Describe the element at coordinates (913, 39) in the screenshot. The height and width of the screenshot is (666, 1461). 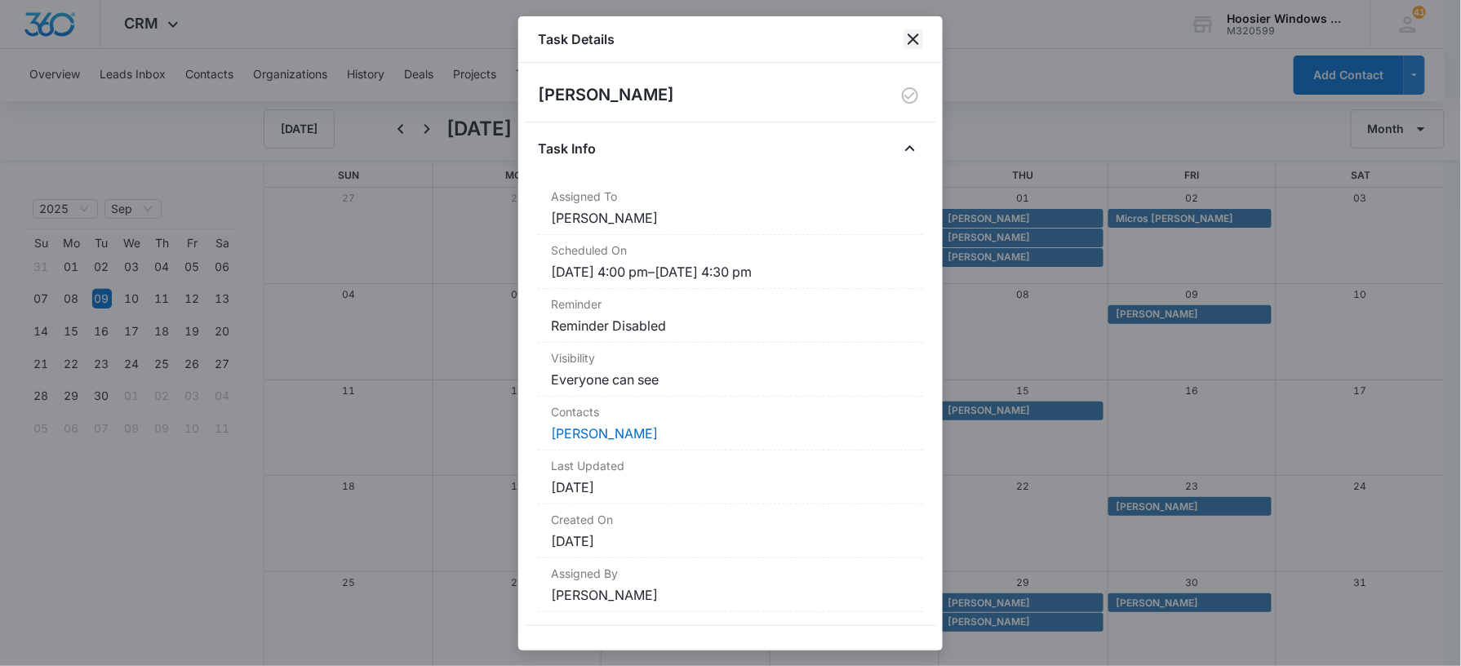
I see `button: close` at that location.